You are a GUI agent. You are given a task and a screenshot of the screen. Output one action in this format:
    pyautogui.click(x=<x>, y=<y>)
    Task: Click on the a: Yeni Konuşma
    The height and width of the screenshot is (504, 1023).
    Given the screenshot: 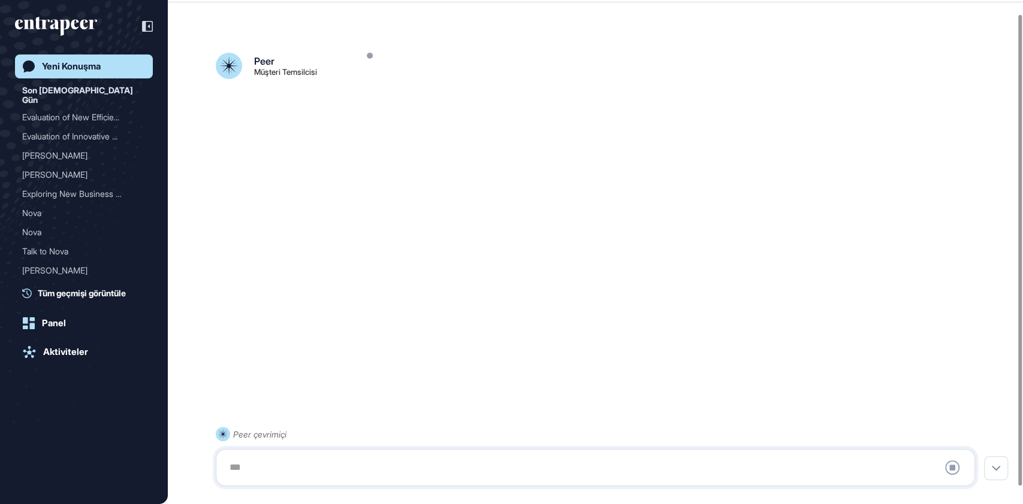 What is the action you would take?
    pyautogui.click(x=84, y=66)
    